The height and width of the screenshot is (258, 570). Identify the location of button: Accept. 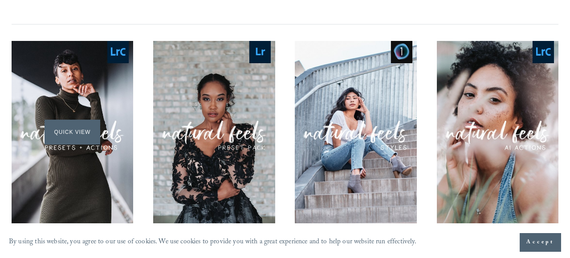
(540, 243).